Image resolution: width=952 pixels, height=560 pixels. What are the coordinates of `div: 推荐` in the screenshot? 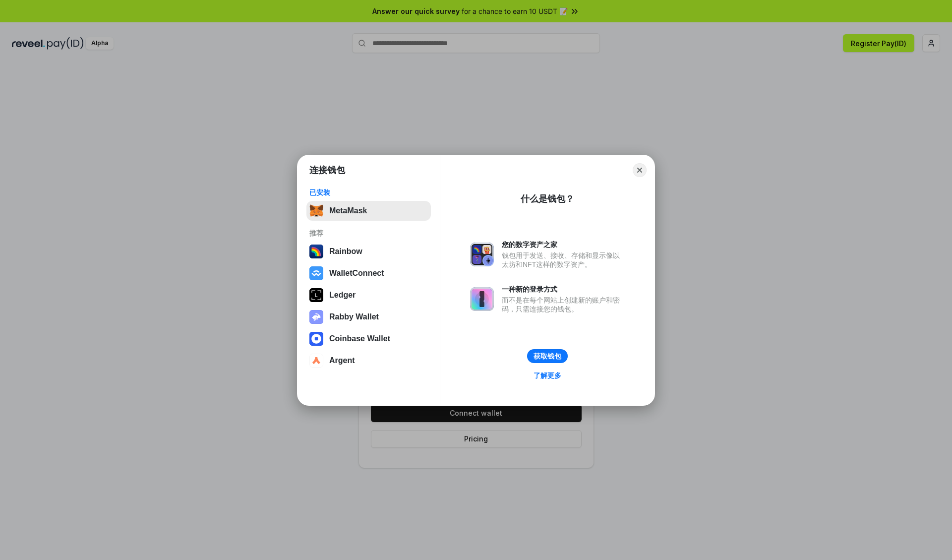 It's located at (368, 233).